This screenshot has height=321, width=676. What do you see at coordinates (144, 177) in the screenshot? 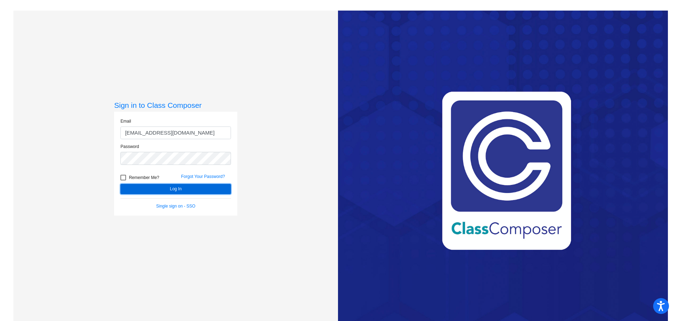
I see `span: Remember Me?` at bounding box center [144, 177].